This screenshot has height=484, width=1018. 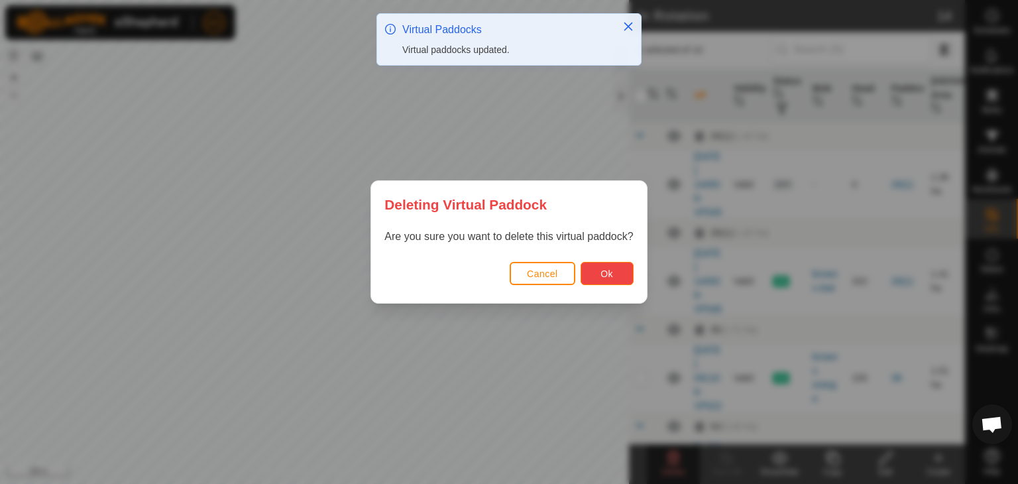 I want to click on div: Virtual Paddocks, so click(x=506, y=30).